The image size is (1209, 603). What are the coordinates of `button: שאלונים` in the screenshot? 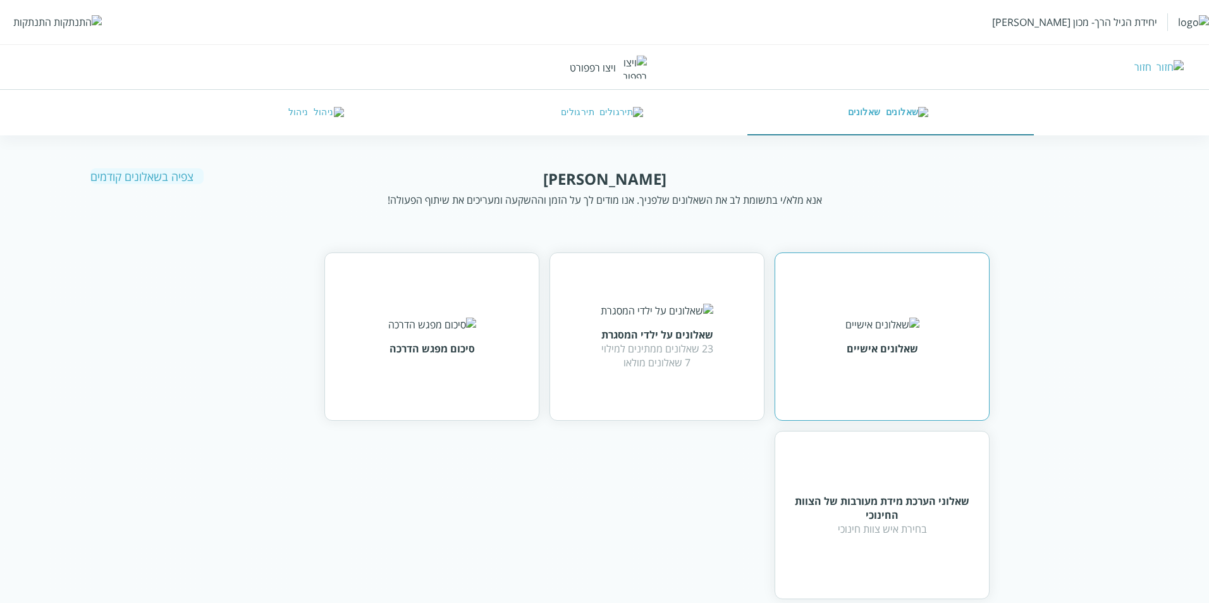 It's located at (891, 113).